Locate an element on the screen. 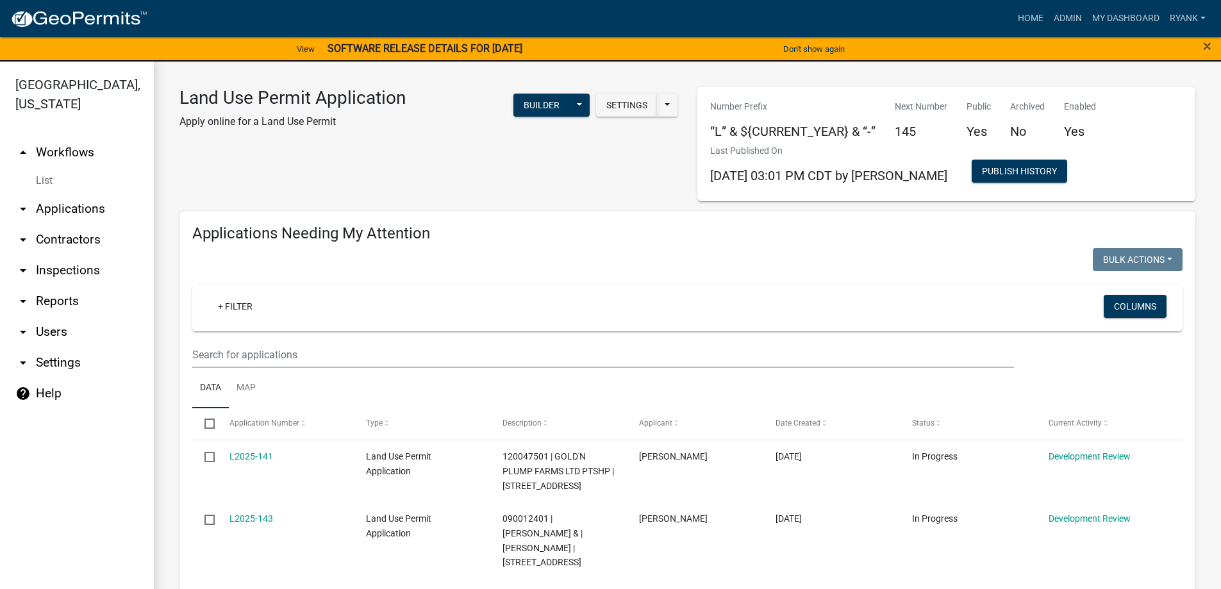 This screenshot has width=1221, height=589. datatable-header-cell: Date Created is located at coordinates (831, 424).